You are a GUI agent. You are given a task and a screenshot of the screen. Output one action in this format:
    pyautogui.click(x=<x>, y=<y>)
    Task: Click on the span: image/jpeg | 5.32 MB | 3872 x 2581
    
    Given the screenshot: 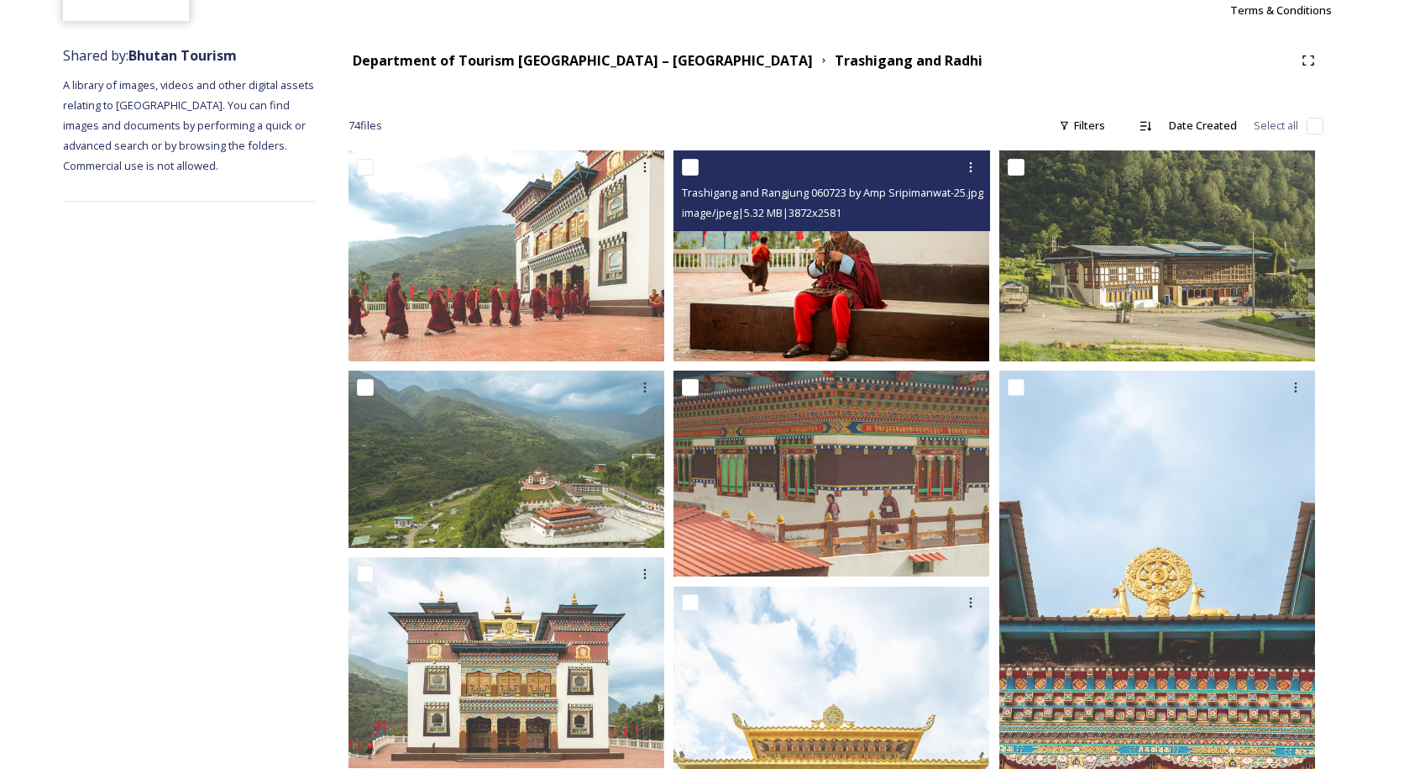 What is the action you would take?
    pyautogui.click(x=762, y=213)
    